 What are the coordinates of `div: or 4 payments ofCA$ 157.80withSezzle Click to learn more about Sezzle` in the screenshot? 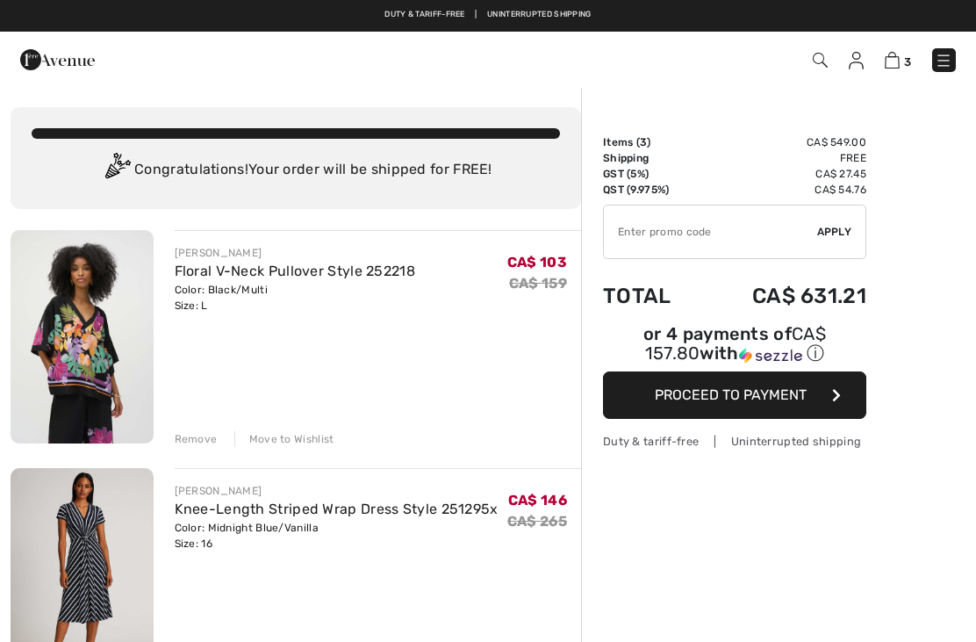 It's located at (735, 348).